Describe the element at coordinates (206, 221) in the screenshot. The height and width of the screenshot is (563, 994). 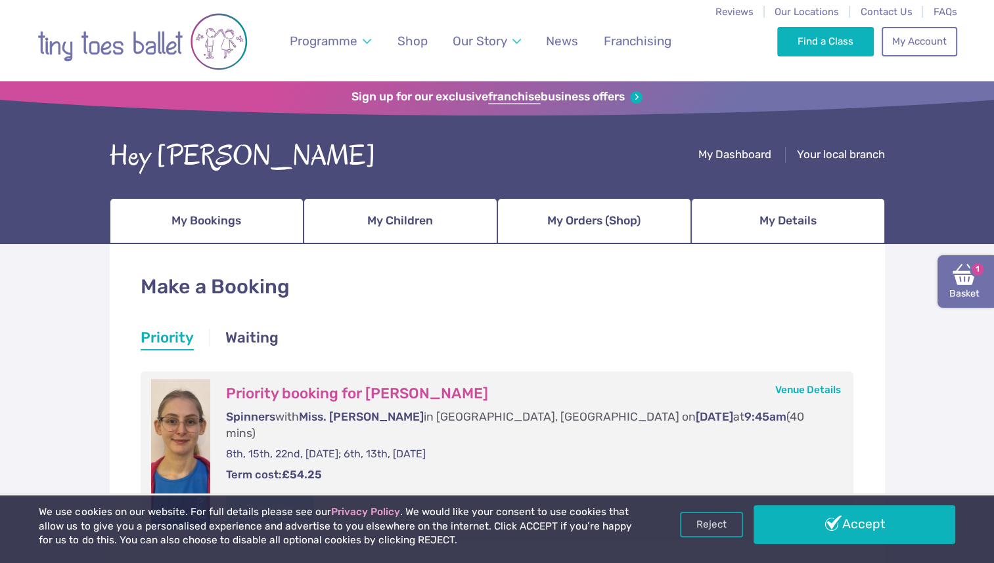
I see `a: My Bookings` at that location.